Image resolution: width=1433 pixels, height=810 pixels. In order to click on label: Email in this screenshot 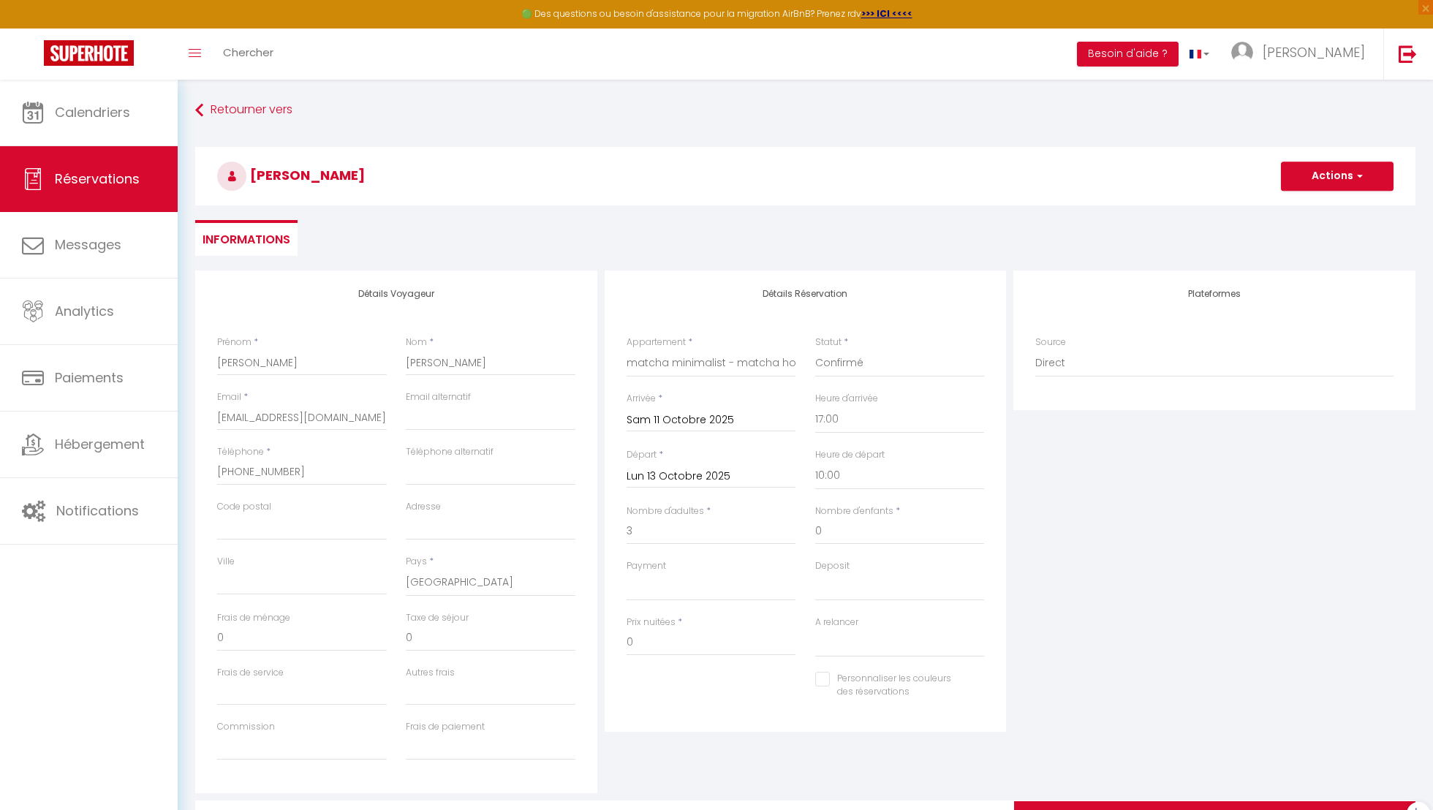, I will do `click(229, 397)`.